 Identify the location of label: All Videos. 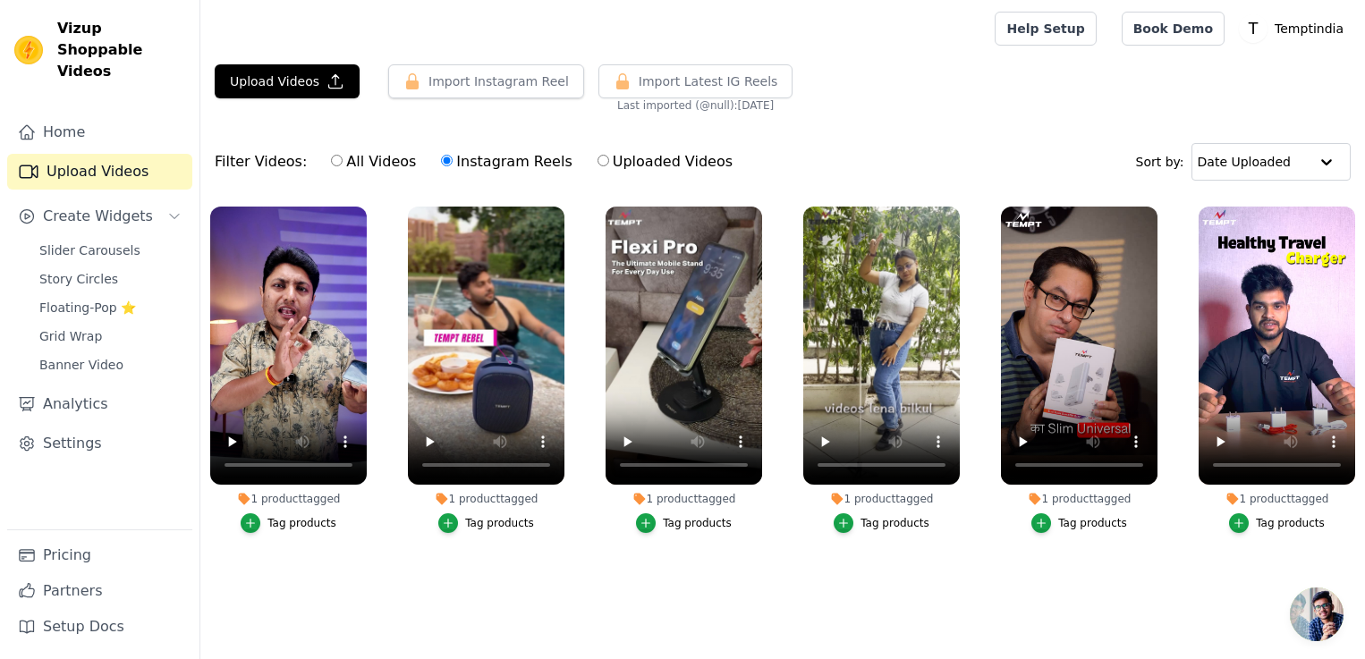
(373, 162).